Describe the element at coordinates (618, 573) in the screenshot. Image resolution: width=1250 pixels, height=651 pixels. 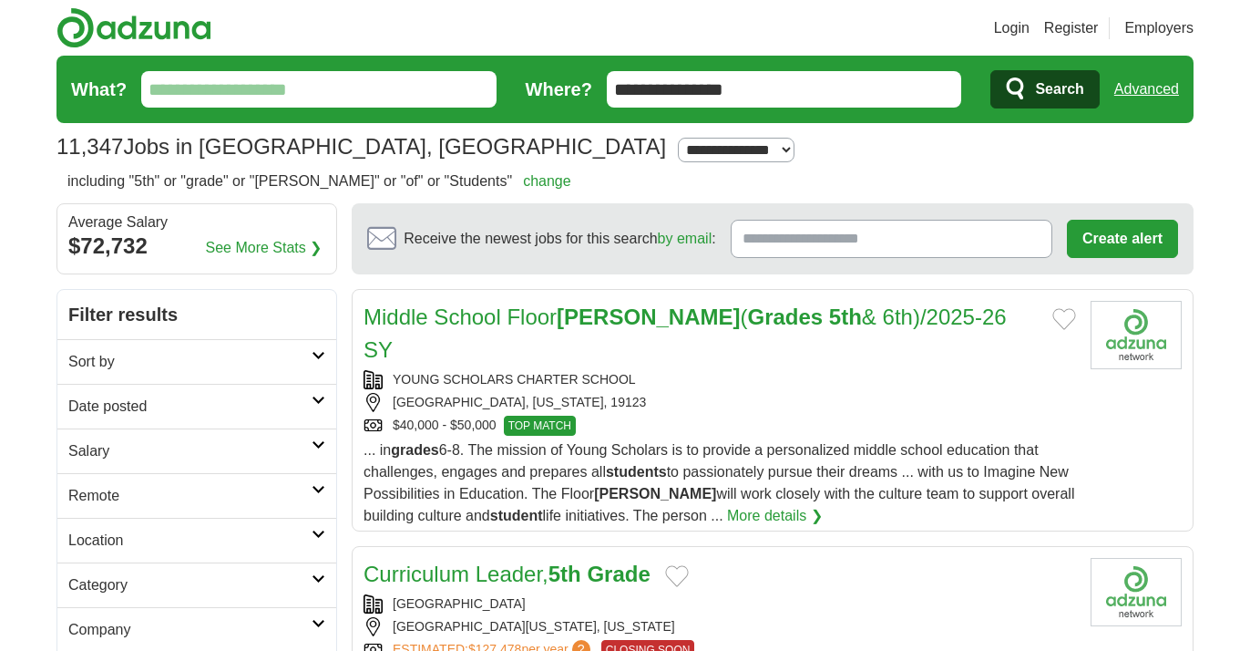
I see `strong: Grade` at that location.